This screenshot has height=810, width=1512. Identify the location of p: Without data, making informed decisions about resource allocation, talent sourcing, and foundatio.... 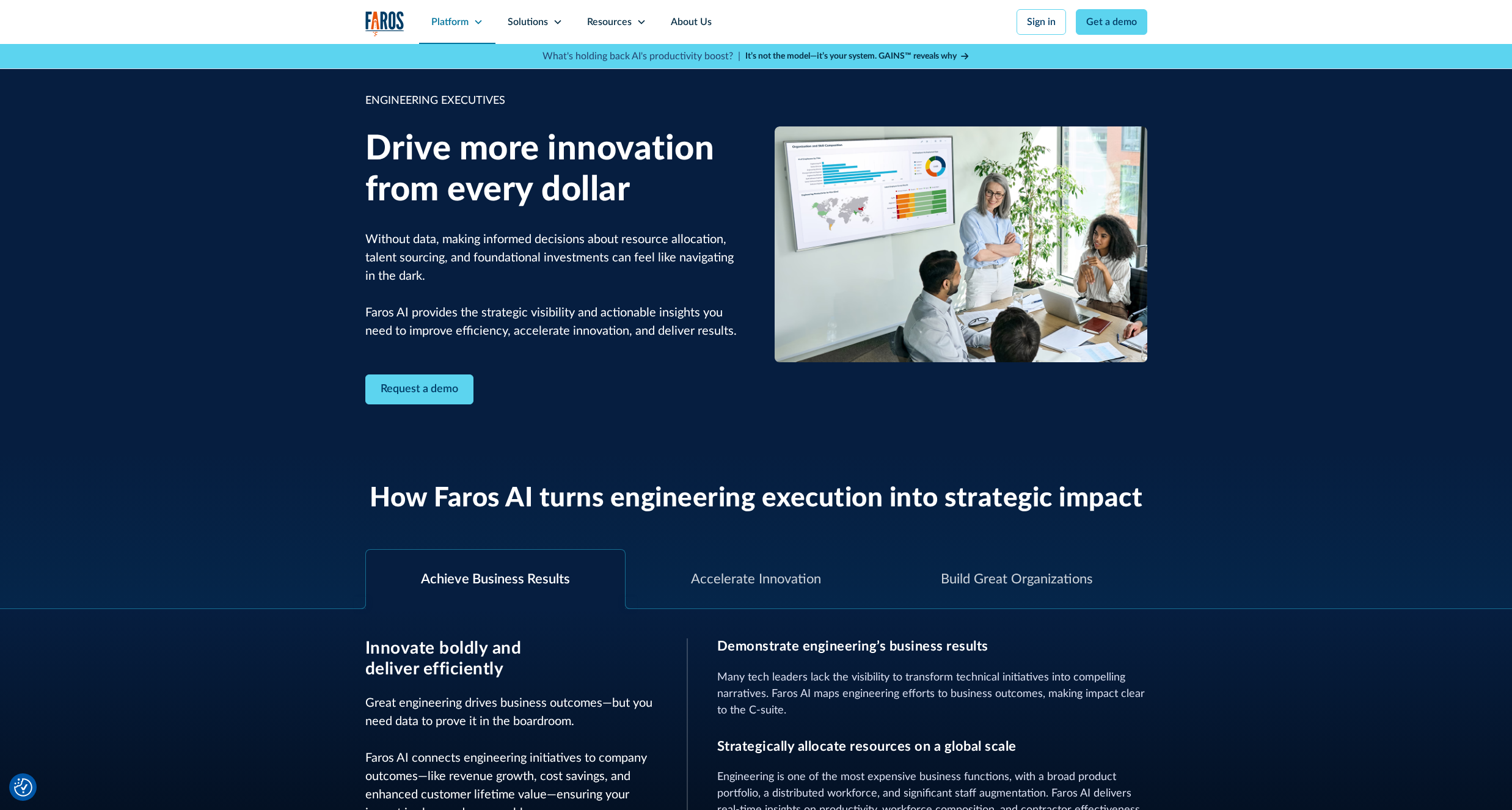
(551, 285).